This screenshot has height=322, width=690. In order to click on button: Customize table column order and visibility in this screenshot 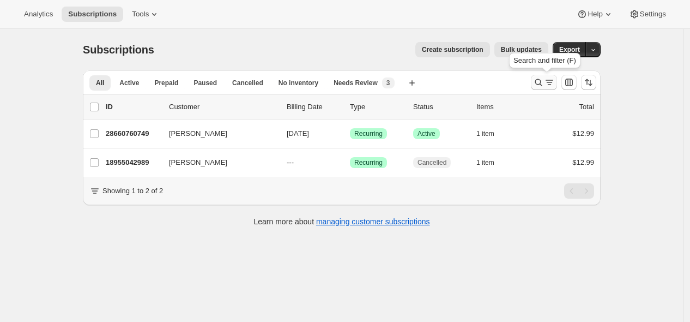, I will do `click(569, 82)`.